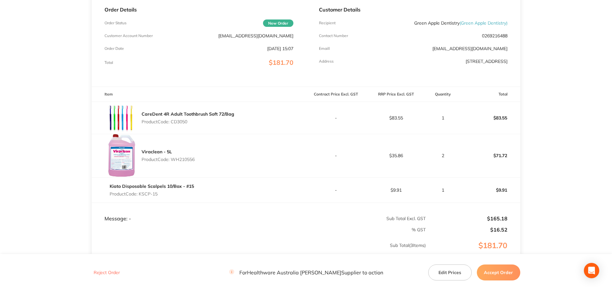 The height and width of the screenshot is (291, 612). I want to click on button: Reject Order, so click(107, 273).